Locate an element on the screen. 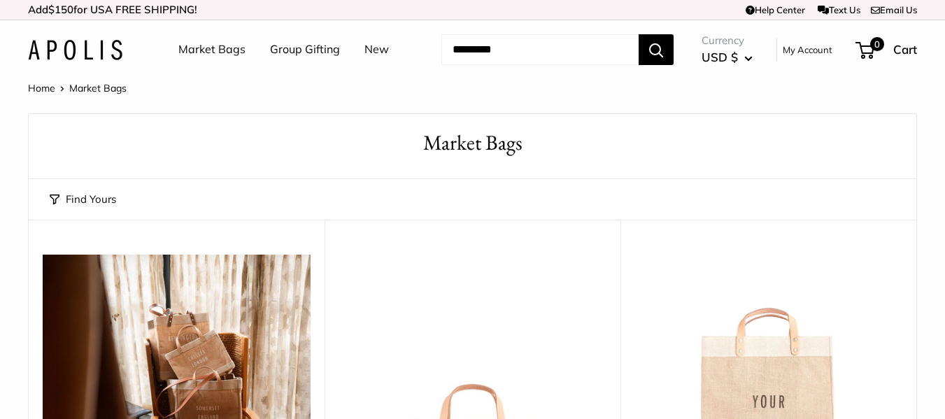 Image resolution: width=945 pixels, height=419 pixels. a: 0 Cart is located at coordinates (887, 50).